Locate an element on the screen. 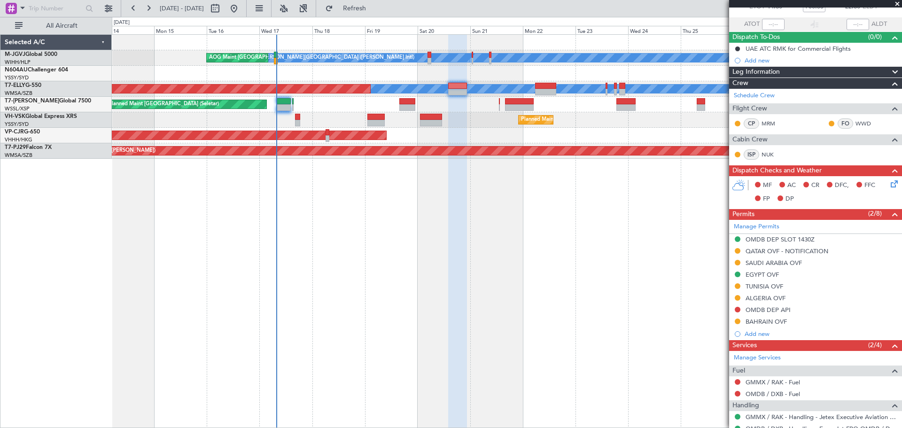 Image resolution: width=902 pixels, height=428 pixels. span: T7-ELLY is located at coordinates (15, 85).